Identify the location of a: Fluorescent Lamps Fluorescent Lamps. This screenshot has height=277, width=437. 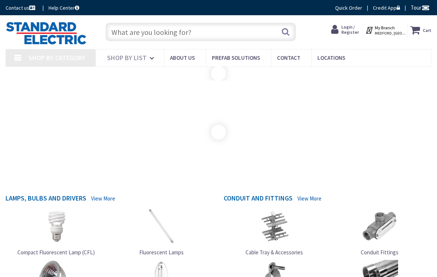
(162, 231).